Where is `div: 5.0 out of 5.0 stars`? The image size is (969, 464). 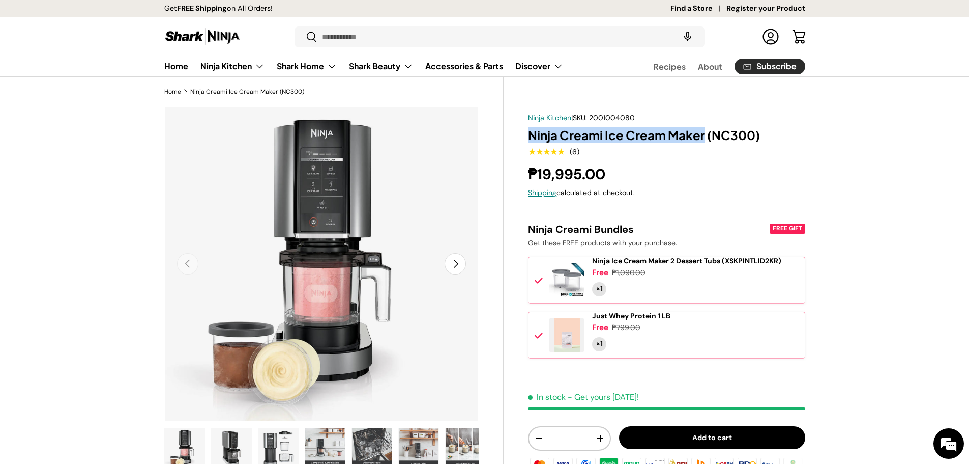
div: 5.0 out of 5.0 stars is located at coordinates (546, 152).